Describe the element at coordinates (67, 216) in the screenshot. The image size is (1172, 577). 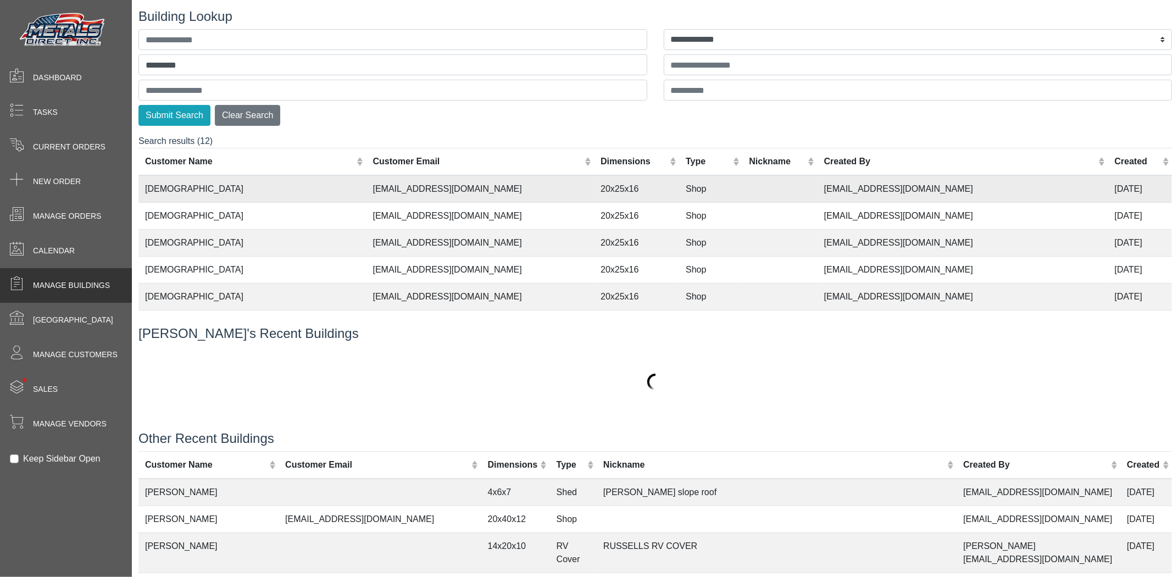
I see `span: Manage Orders` at that location.